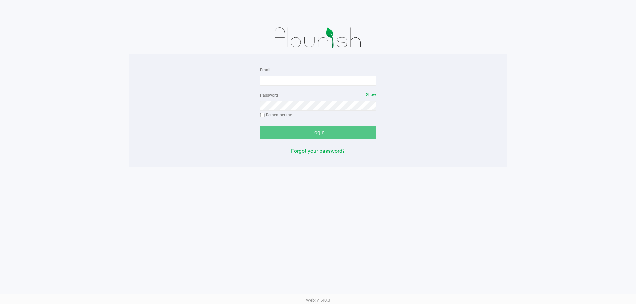 This screenshot has width=636, height=304. Describe the element at coordinates (371, 95) in the screenshot. I see `span: Show` at that location.